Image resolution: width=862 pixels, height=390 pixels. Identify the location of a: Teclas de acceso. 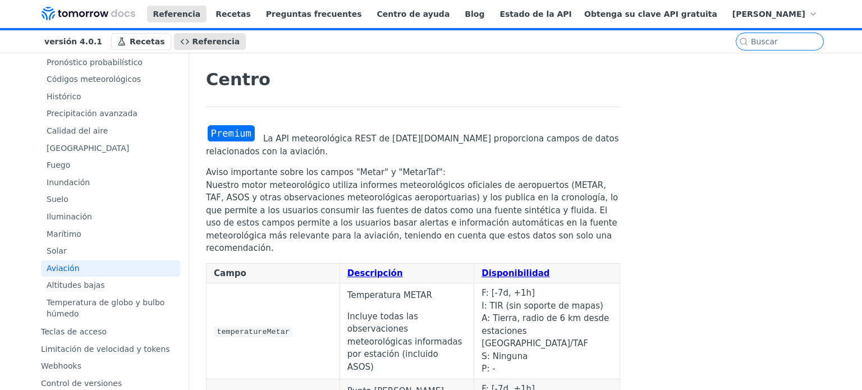
(108, 332).